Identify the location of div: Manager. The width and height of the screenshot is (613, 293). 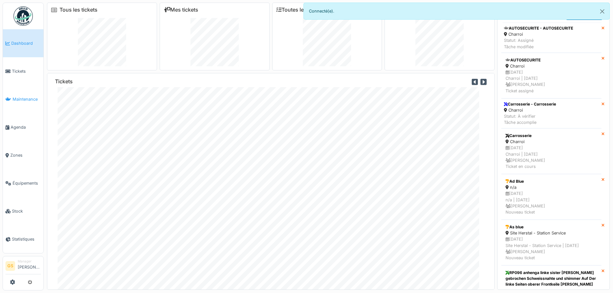
(29, 261).